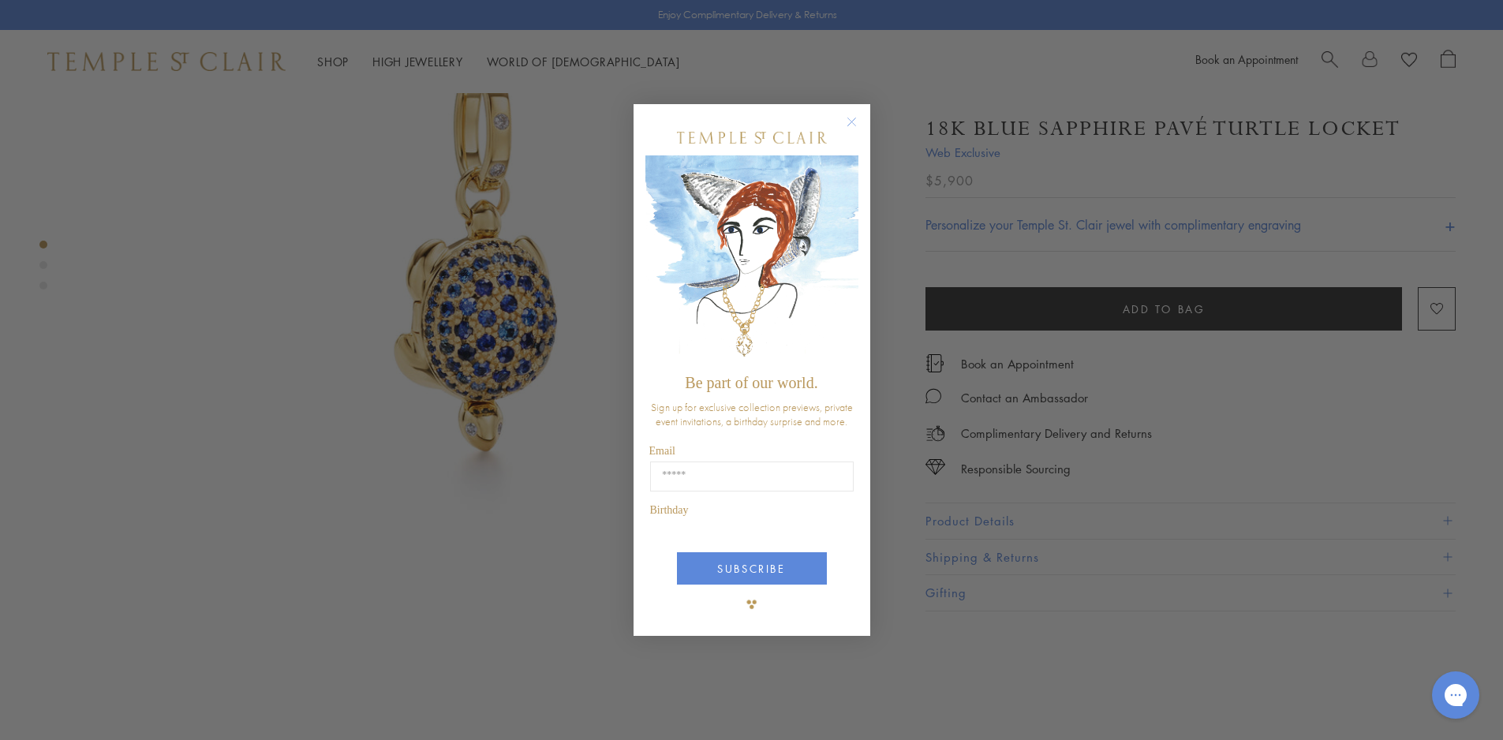  I want to click on button: SUBSCRIBE, so click(752, 568).